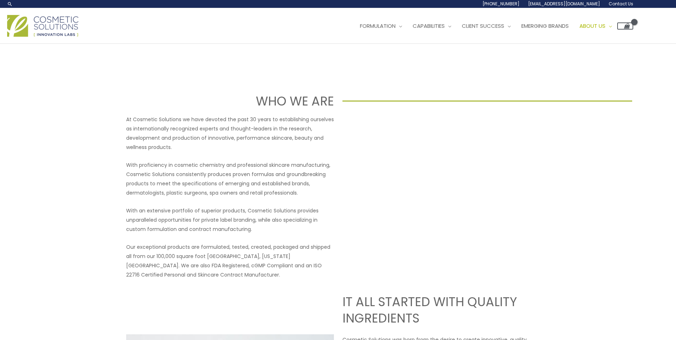  What do you see at coordinates (621, 4) in the screenshot?
I see `span: Contact Us` at bounding box center [621, 4].